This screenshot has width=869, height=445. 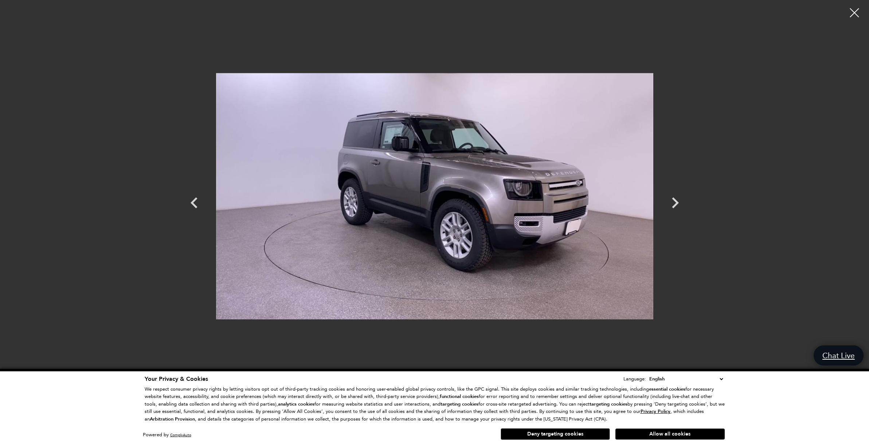 I want to click on div: Powered by, so click(x=167, y=434).